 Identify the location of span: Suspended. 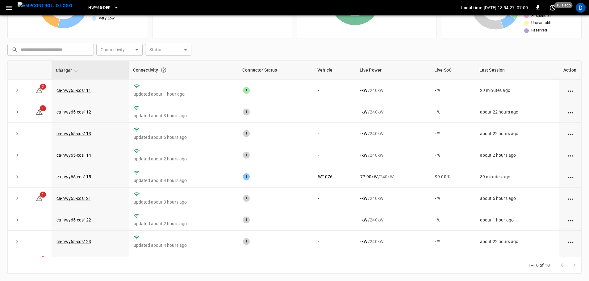
(541, 16).